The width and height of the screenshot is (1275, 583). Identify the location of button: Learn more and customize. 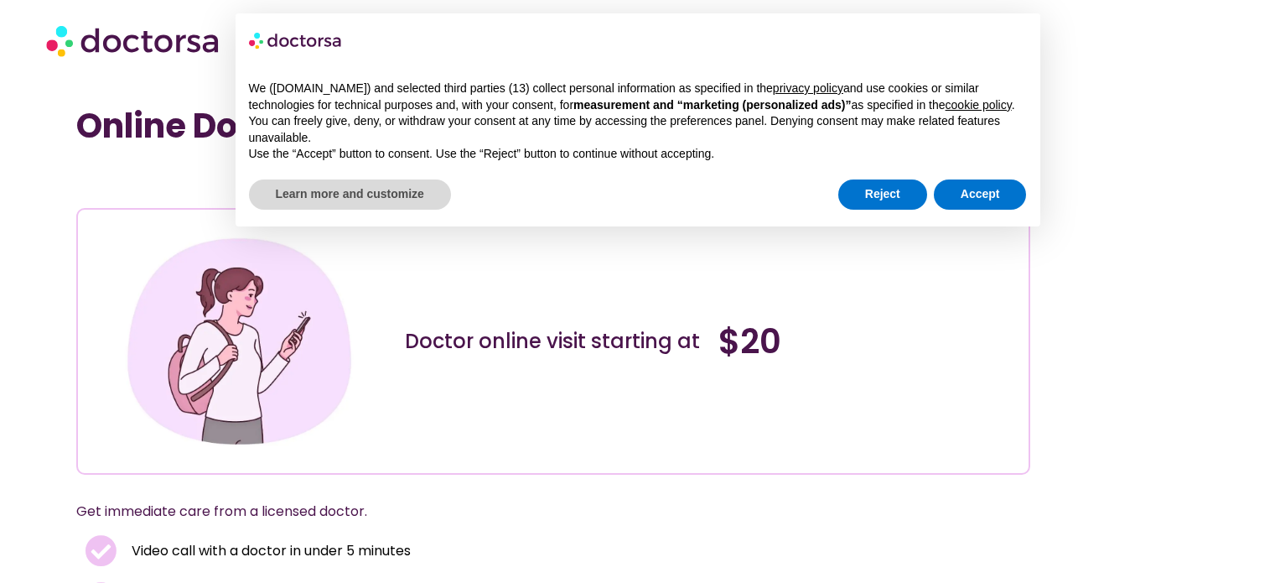
(350, 195).